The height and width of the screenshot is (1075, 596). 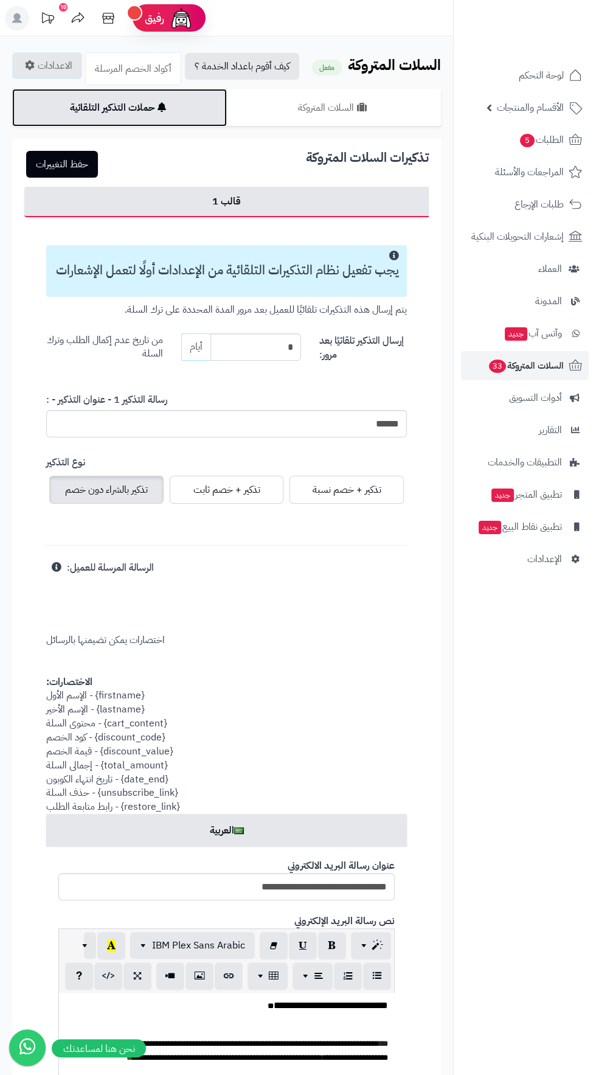 What do you see at coordinates (525, 301) in the screenshot?
I see `a: المدونة` at bounding box center [525, 301].